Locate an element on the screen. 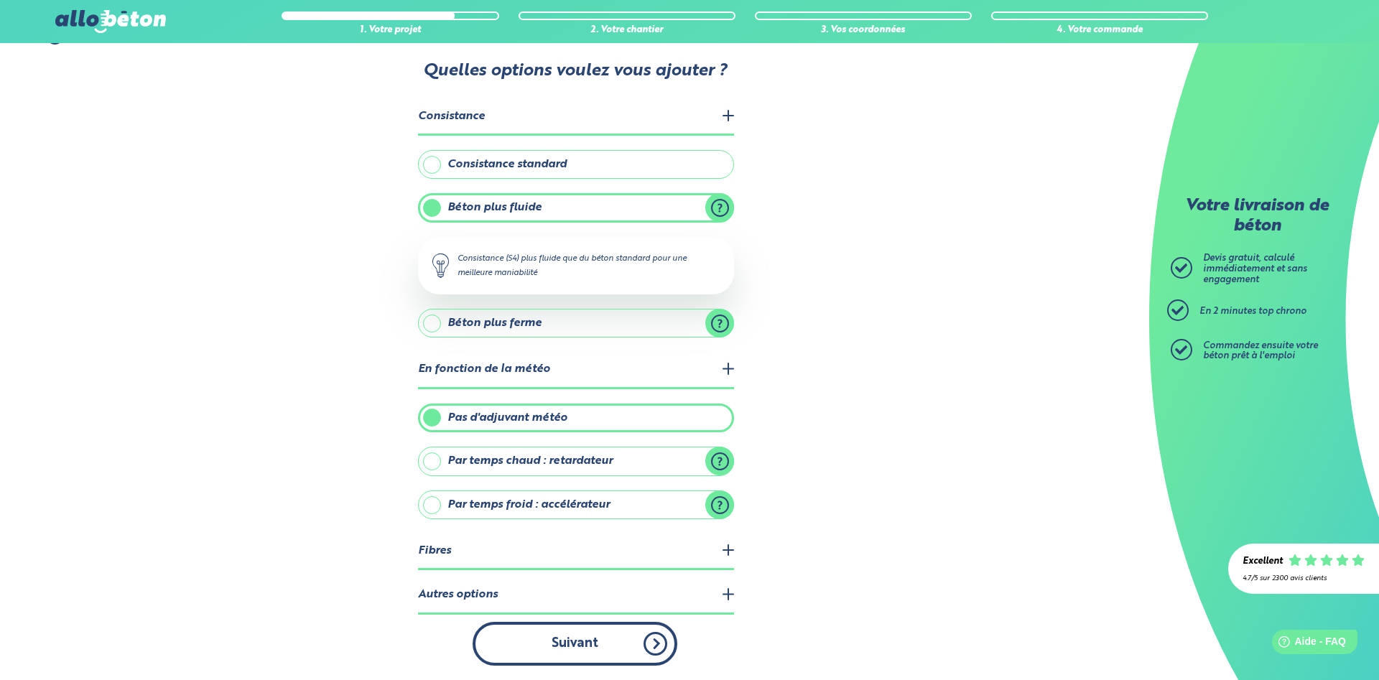  legend: En fonction de la météo is located at coordinates (576, 370).